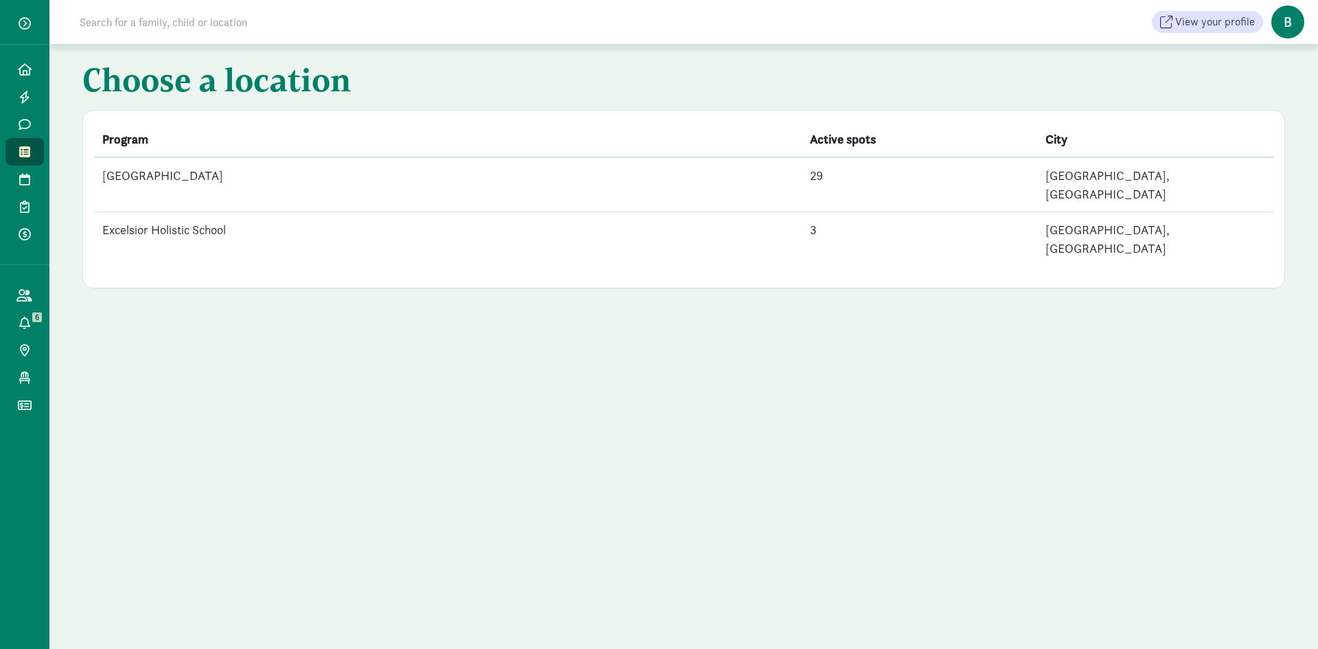  I want to click on span: 6, so click(37, 317).